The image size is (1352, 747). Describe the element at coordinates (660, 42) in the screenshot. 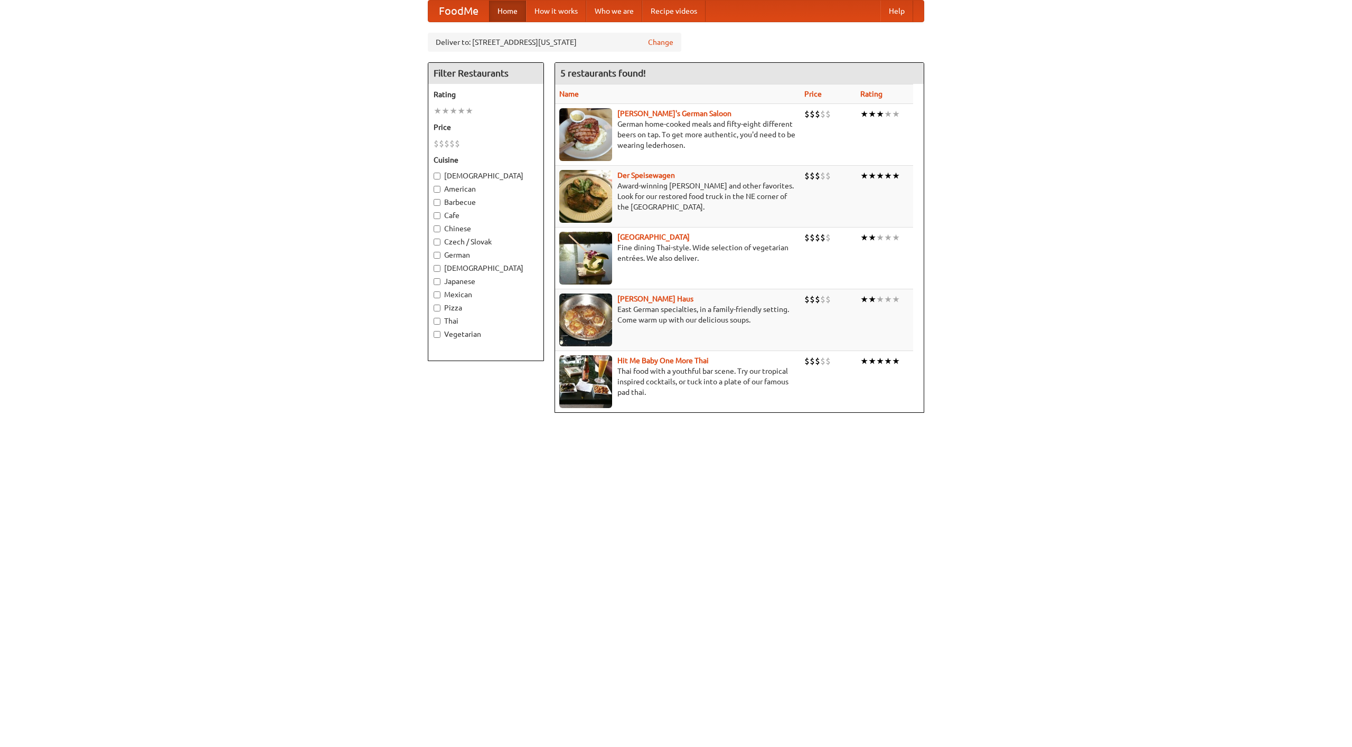

I see `a: Change` at that location.